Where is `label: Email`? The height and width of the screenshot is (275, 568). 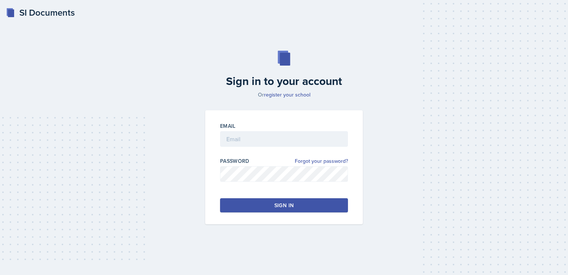 label: Email is located at coordinates (228, 126).